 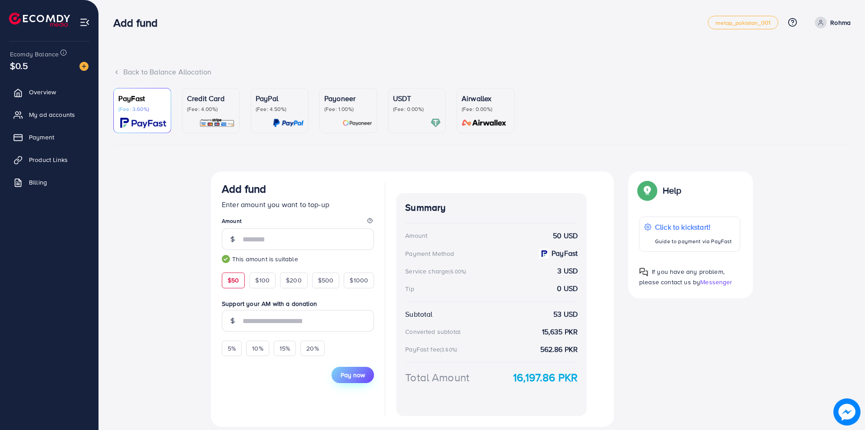 I want to click on strong: PayFast, so click(x=564, y=253).